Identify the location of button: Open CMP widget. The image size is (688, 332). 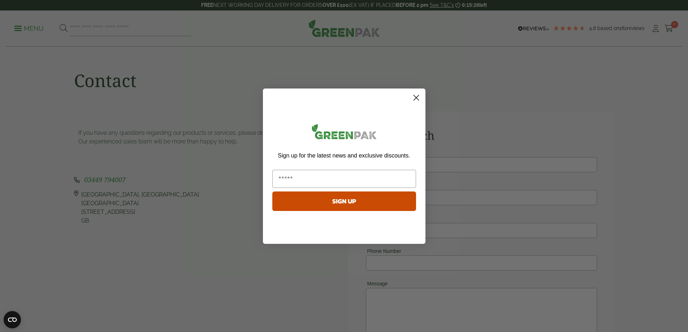
(12, 320).